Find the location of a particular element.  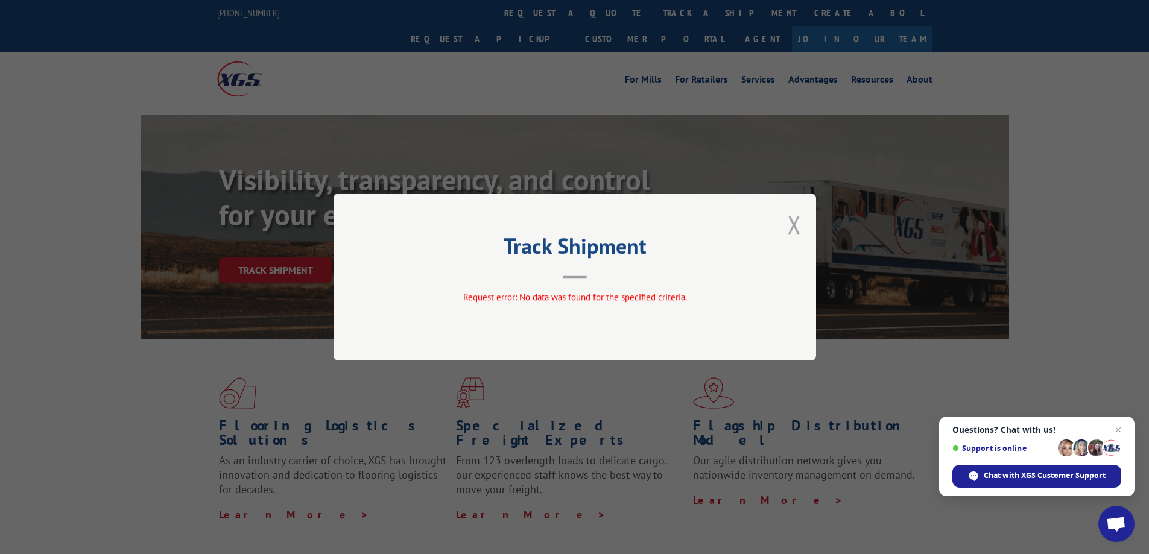

div: Open chat is located at coordinates (1116, 524).